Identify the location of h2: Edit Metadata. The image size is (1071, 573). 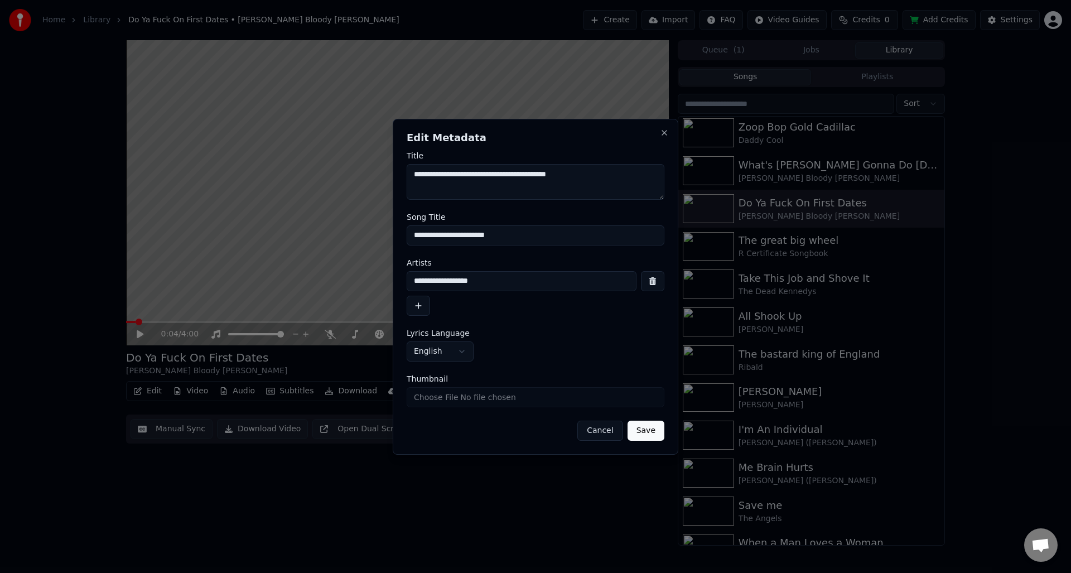
(535, 138).